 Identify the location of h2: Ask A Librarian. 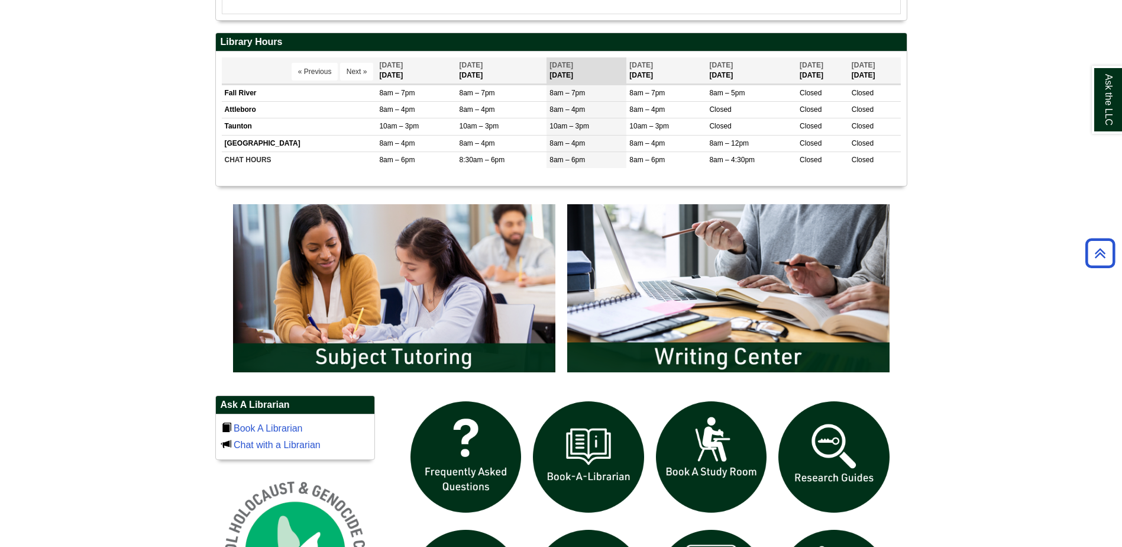
(295, 405).